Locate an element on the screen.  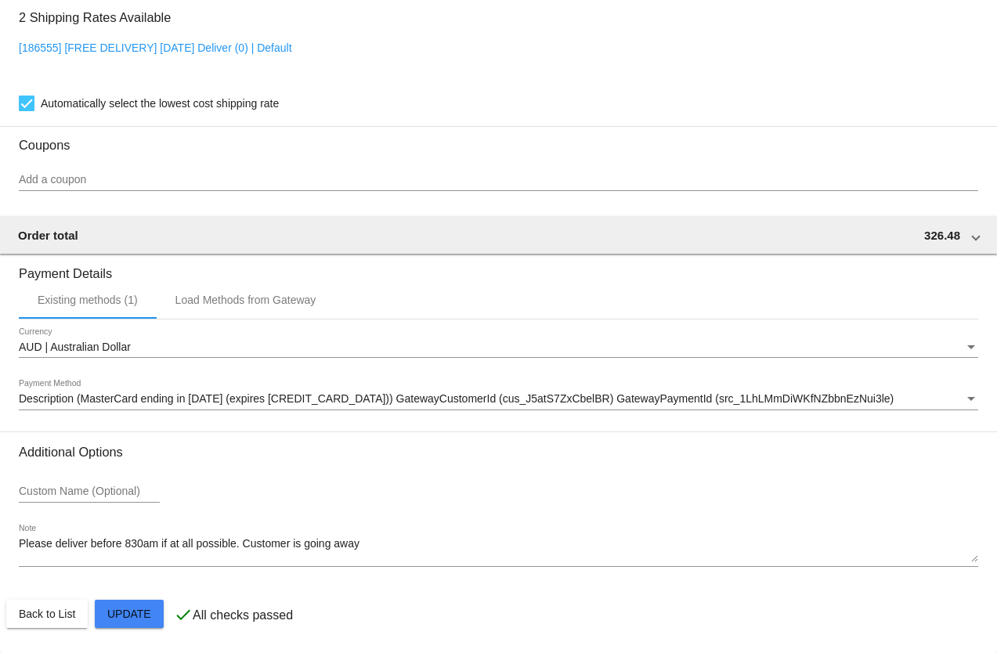
button: Back to List is located at coordinates (47, 614).